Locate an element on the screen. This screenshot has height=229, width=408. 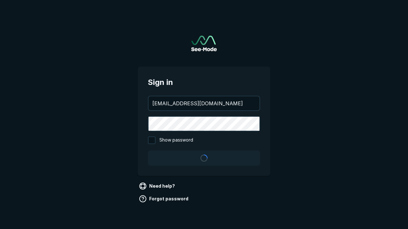
a: Forgot password is located at coordinates (164, 199).